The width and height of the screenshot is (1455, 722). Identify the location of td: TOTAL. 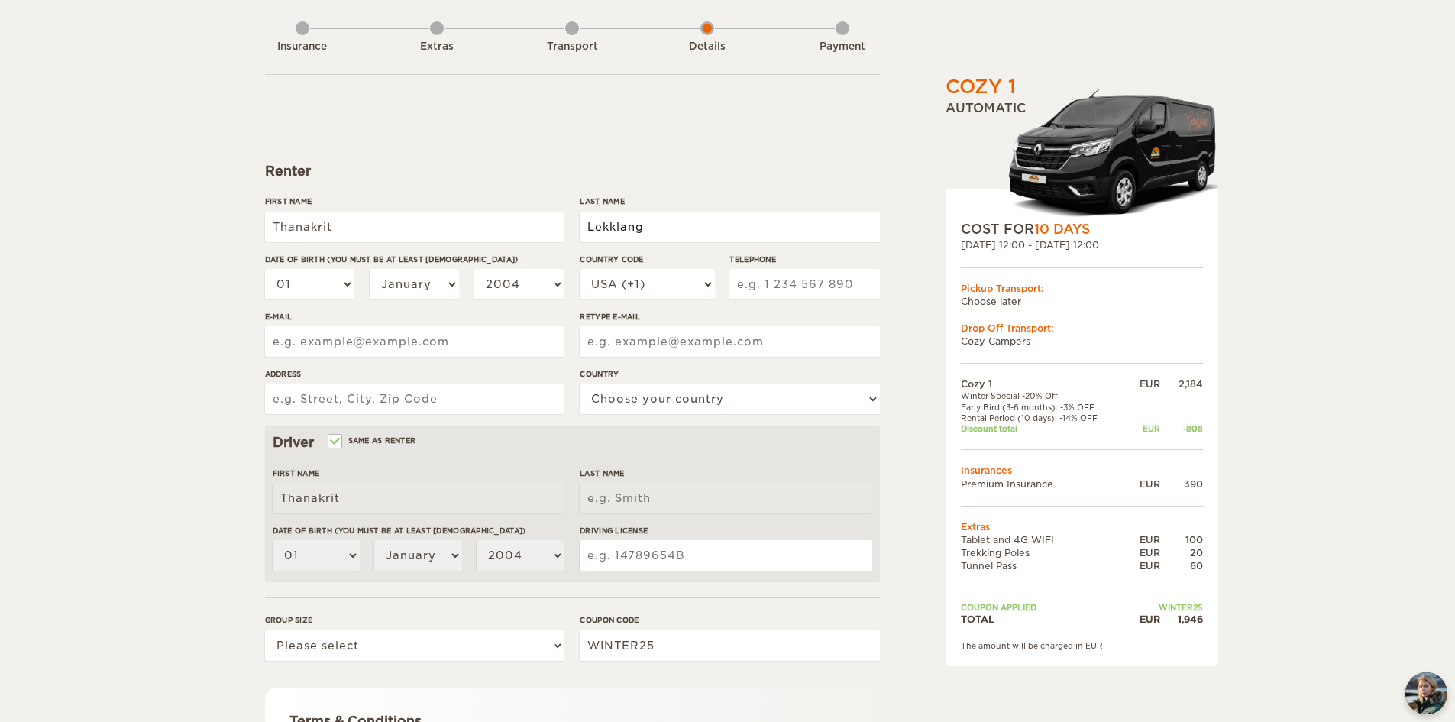
(1043, 619).